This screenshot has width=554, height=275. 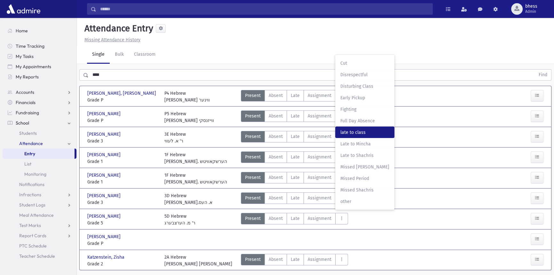 What do you see at coordinates (365, 98) in the screenshot?
I see `span: Early Pickup` at bounding box center [365, 98].